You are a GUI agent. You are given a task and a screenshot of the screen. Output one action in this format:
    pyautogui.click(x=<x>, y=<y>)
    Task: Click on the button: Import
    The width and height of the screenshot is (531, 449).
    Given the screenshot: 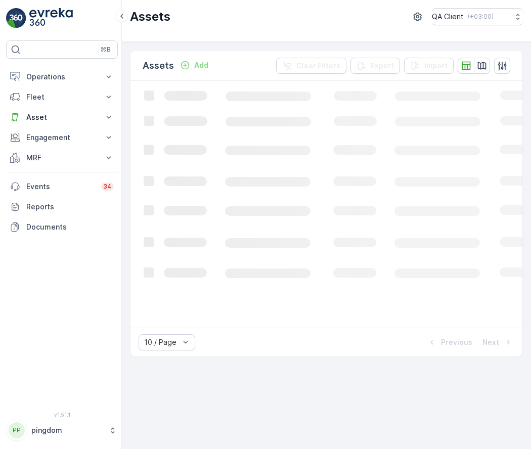 What is the action you would take?
    pyautogui.click(x=429, y=66)
    